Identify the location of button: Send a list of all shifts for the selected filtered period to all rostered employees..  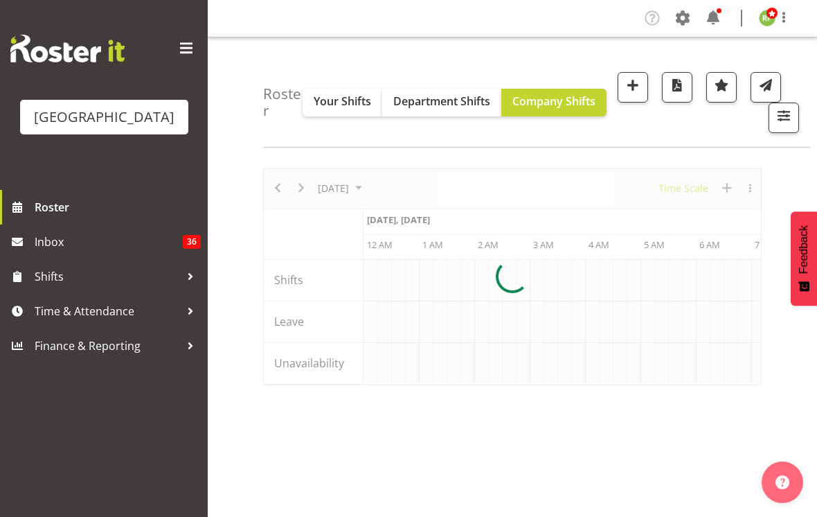
(766, 87).